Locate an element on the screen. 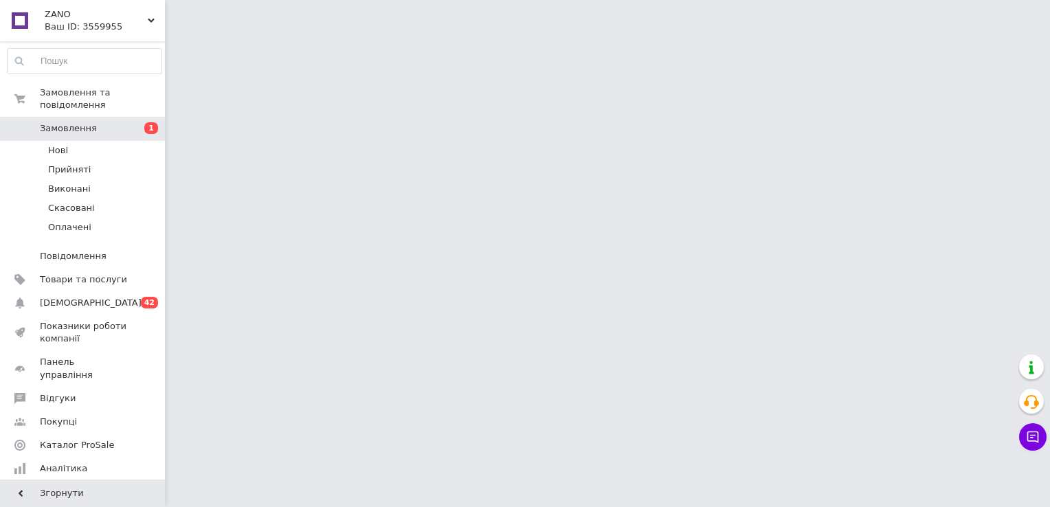 This screenshot has width=1050, height=507. span: ZANO is located at coordinates (96, 14).